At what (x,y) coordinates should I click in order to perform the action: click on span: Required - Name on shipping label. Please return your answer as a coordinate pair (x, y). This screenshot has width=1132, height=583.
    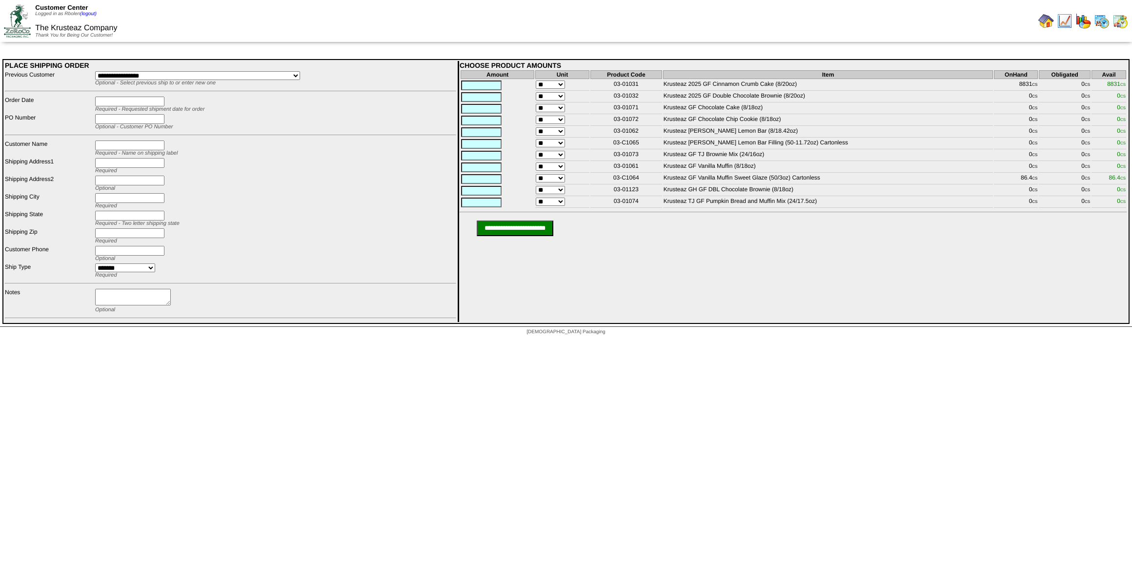
    Looking at the image, I should click on (136, 153).